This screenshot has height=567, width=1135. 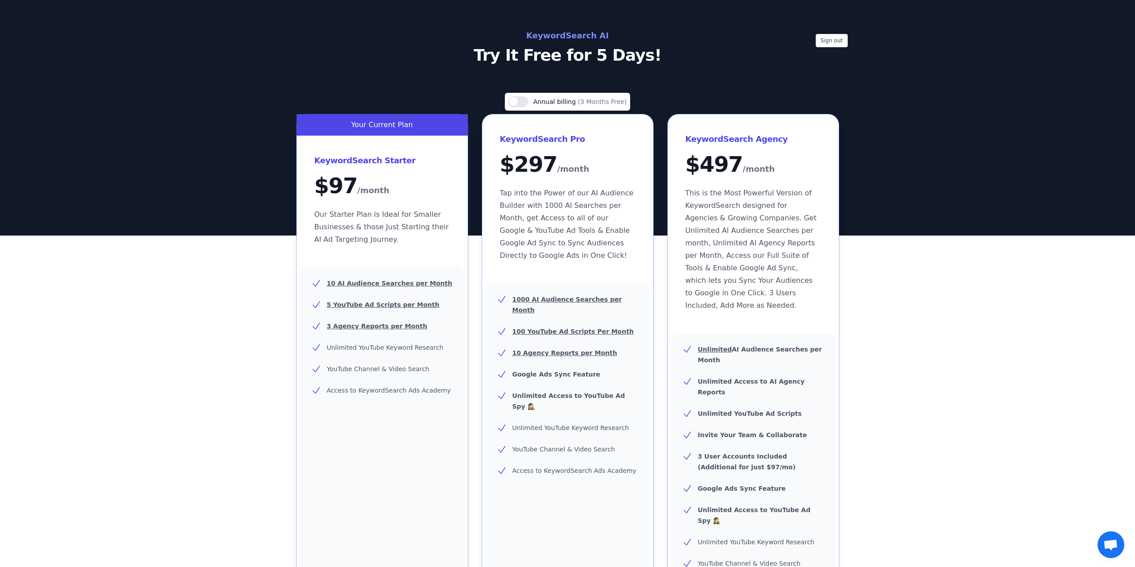 What do you see at coordinates (382, 161) in the screenshot?
I see `h3: KeywordSearch Starter` at bounding box center [382, 161].